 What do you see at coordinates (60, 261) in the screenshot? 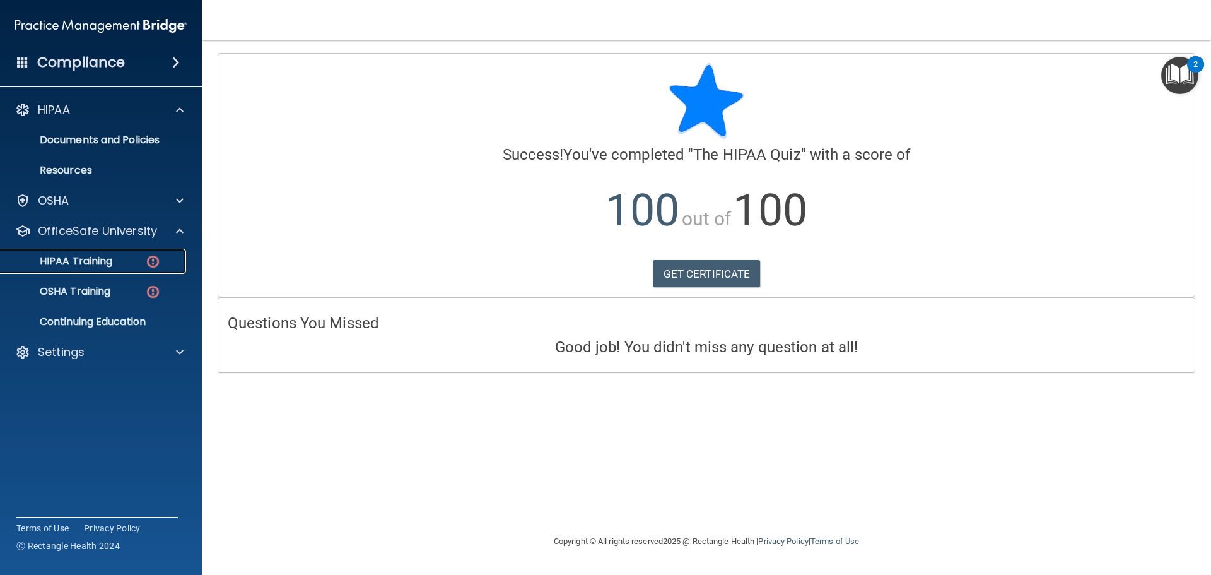
I see `p: HIPAA Training` at bounding box center [60, 261].